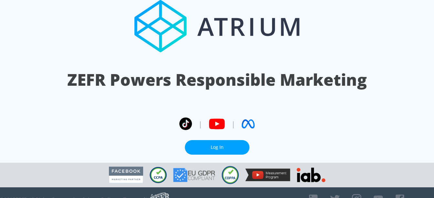 The height and width of the screenshot is (198, 434). I want to click on img: Facebook Marketing Partner, so click(126, 175).